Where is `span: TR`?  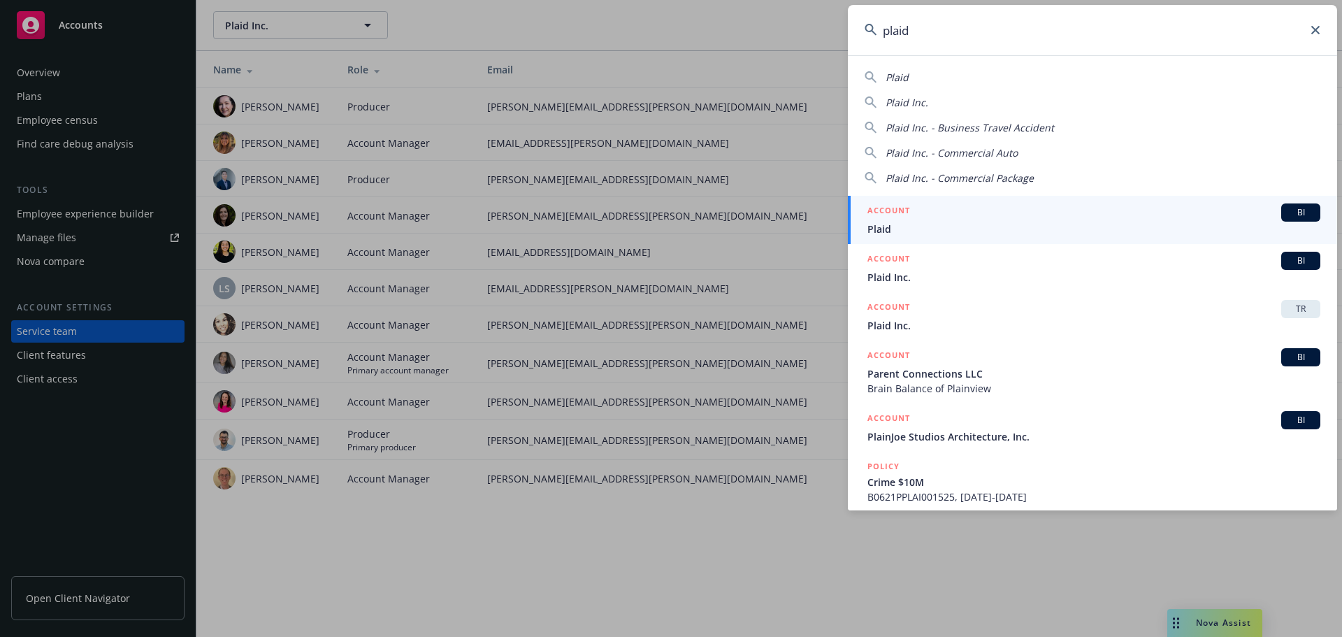 span: TR is located at coordinates (1301, 309).